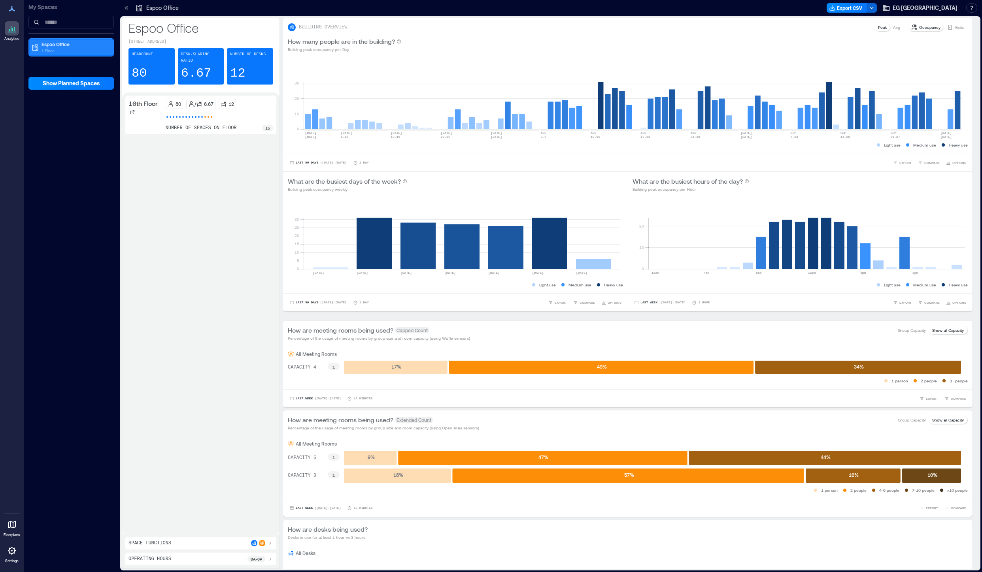 This screenshot has height=572, width=982. What do you see at coordinates (71, 7) in the screenshot?
I see `p: My Spaces` at bounding box center [71, 7].